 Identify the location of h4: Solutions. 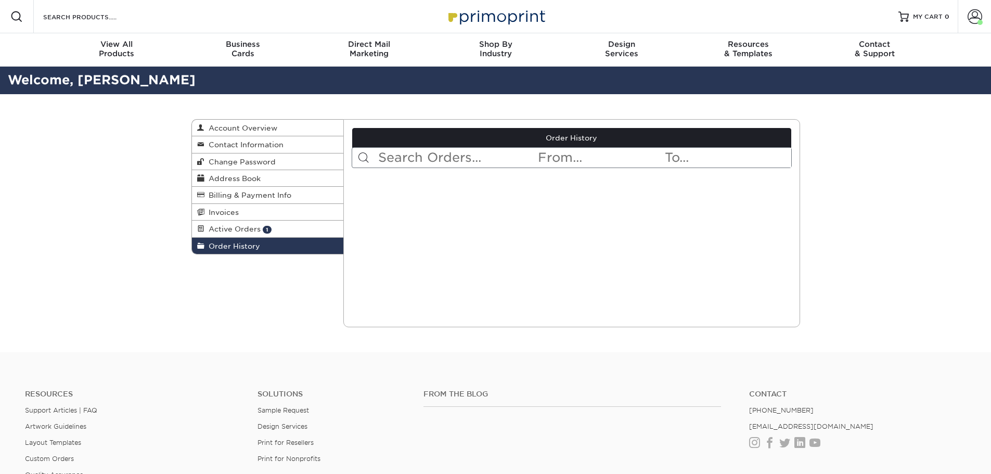
(332, 394).